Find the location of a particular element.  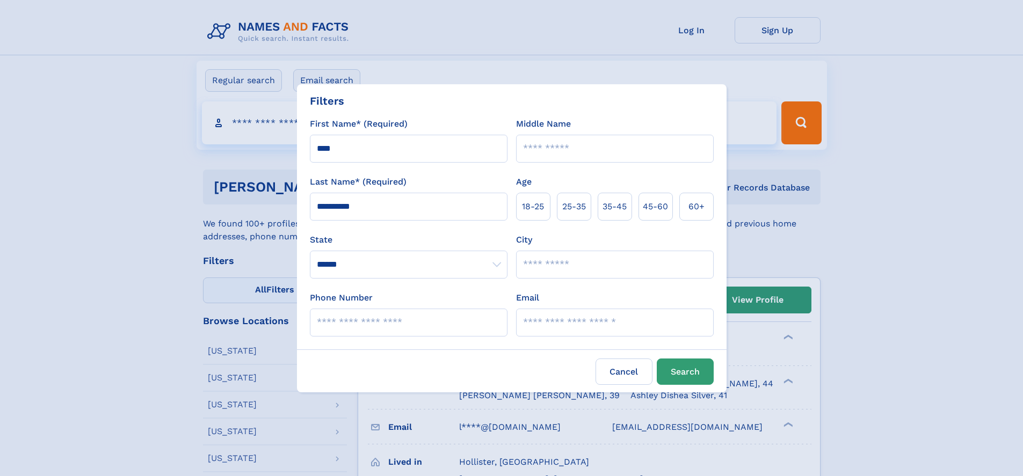

span: 35‑45 is located at coordinates (614, 207).